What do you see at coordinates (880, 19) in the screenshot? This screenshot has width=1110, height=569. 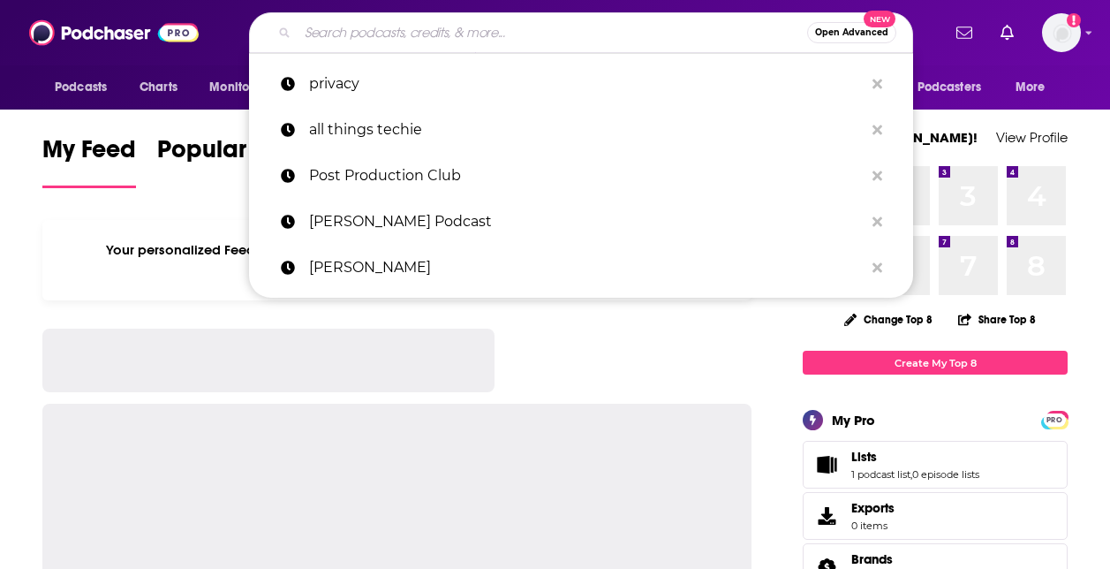 I see `span: New` at bounding box center [880, 19].